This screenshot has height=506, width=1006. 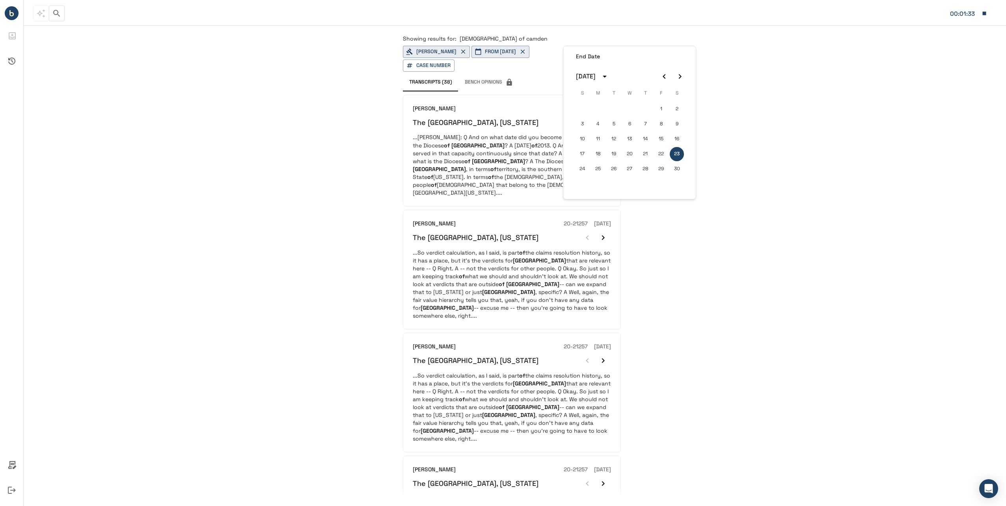 I want to click on button: 3, so click(x=582, y=124).